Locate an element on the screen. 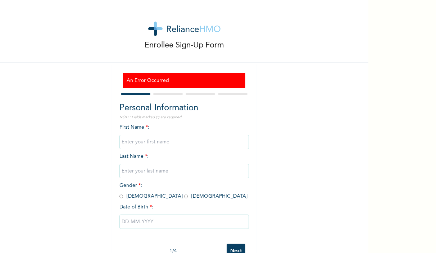 Image resolution: width=436 pixels, height=253 pixels. input: Enter your last name is located at coordinates (184, 171).